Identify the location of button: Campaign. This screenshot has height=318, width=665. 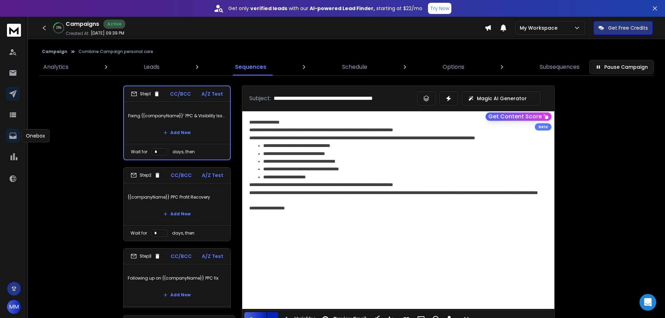
(54, 52).